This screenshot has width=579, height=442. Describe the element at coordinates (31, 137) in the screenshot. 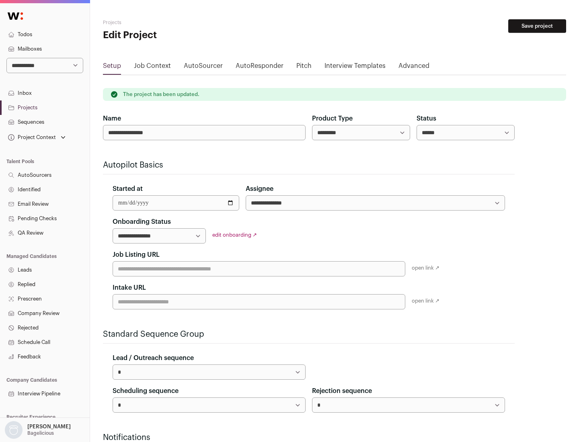

I see `div: Project Context` at that location.